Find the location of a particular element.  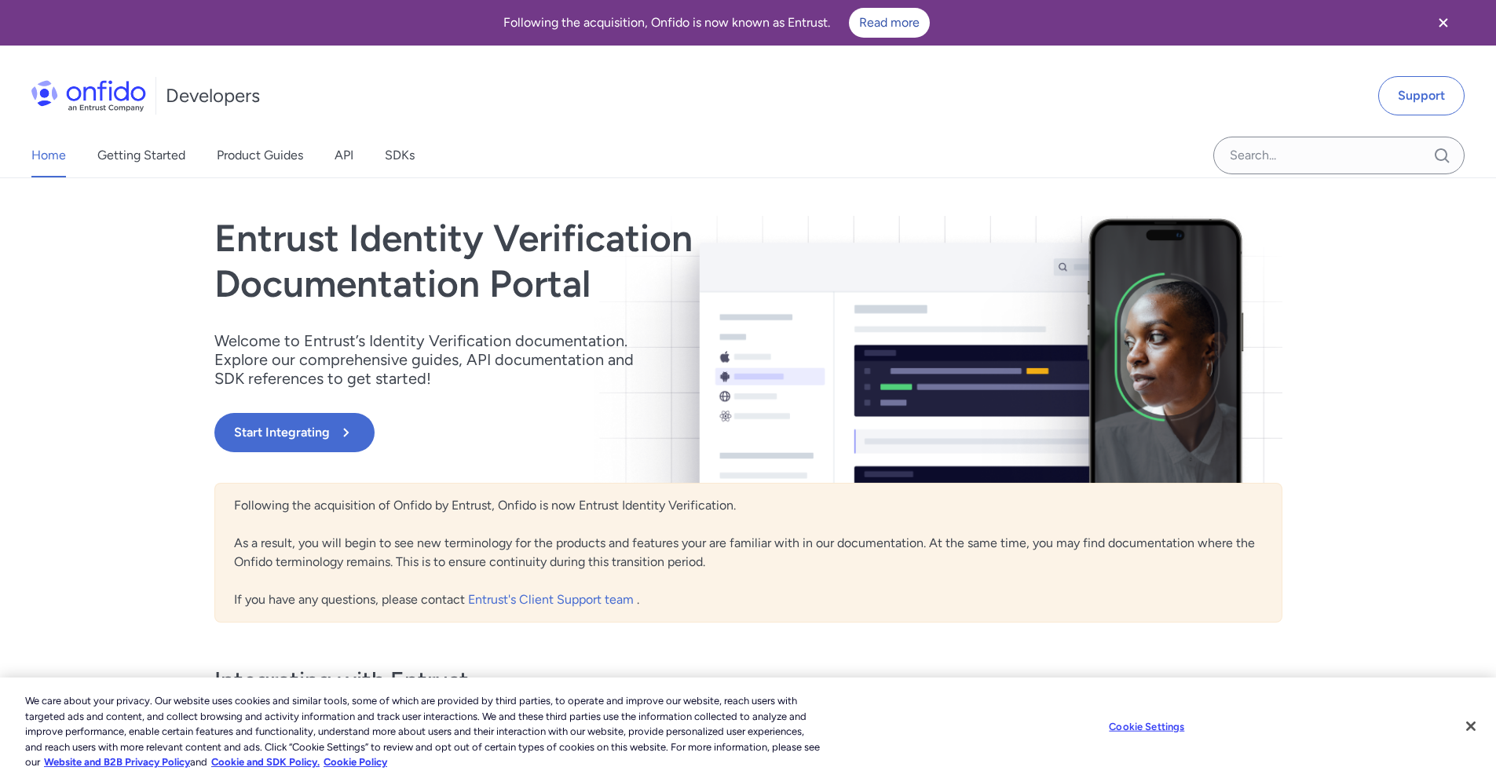

a: API is located at coordinates (344, 155).